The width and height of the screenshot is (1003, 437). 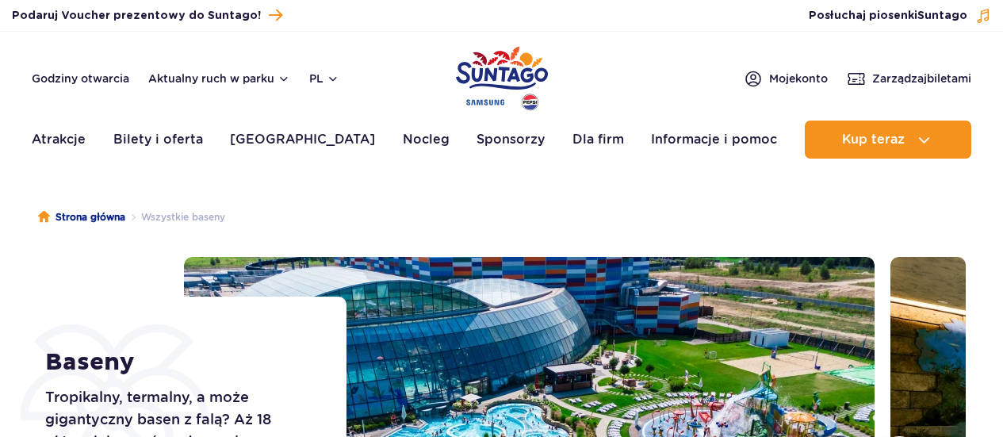 What do you see at coordinates (900, 16) in the screenshot?
I see `button: Posłuchaj piosenkiSuntago` at bounding box center [900, 16].